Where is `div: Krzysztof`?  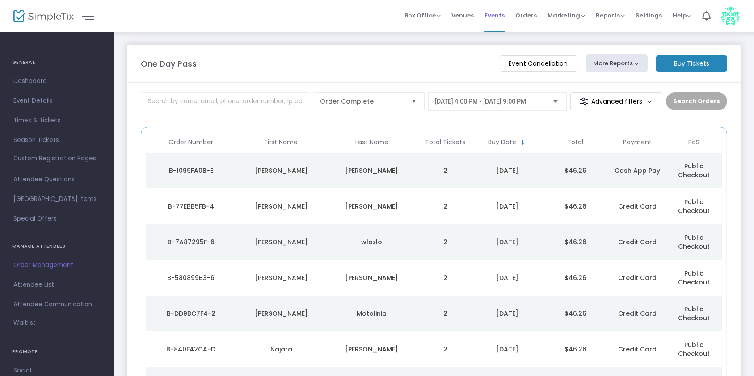 div: Krzysztof is located at coordinates (281, 242).